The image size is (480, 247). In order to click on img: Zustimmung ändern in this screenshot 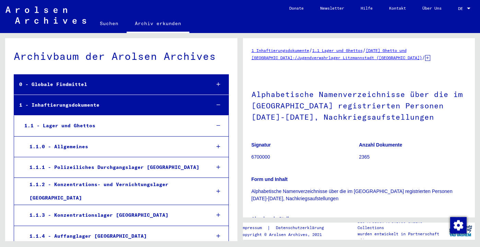, I will do `click(459, 225)`.